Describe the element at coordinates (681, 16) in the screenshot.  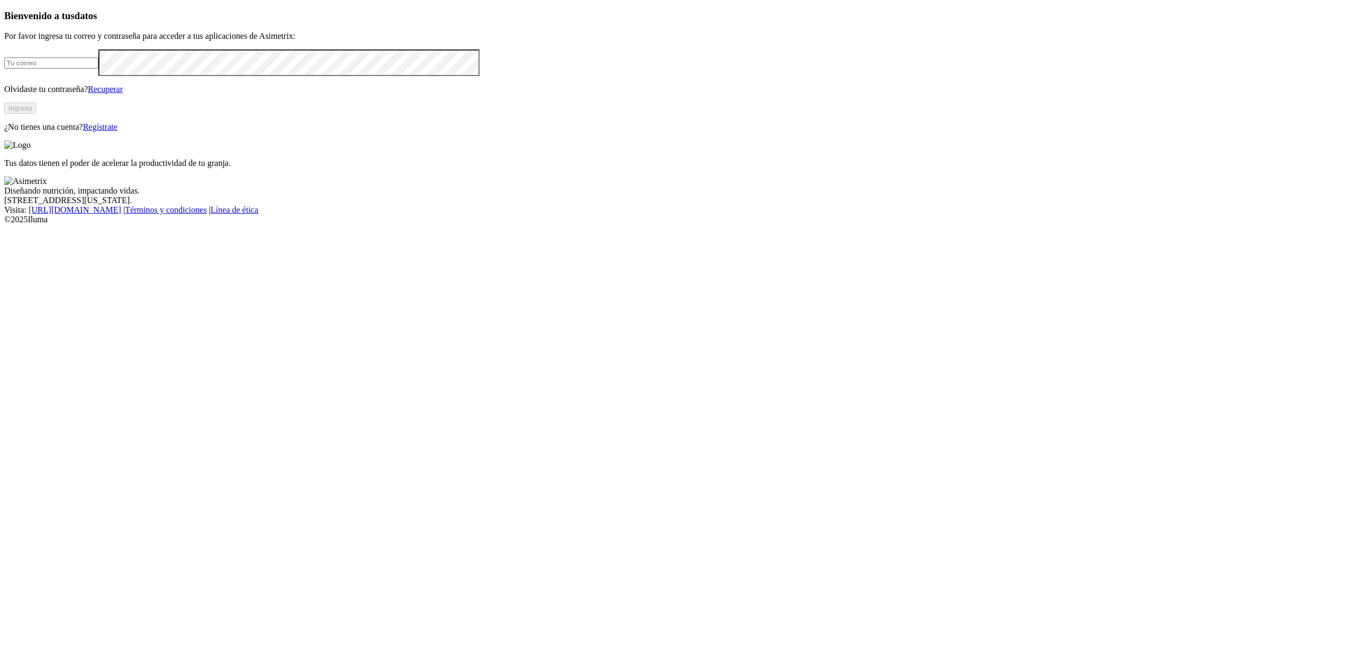
I see `h3: Bienvenido a tus` at that location.